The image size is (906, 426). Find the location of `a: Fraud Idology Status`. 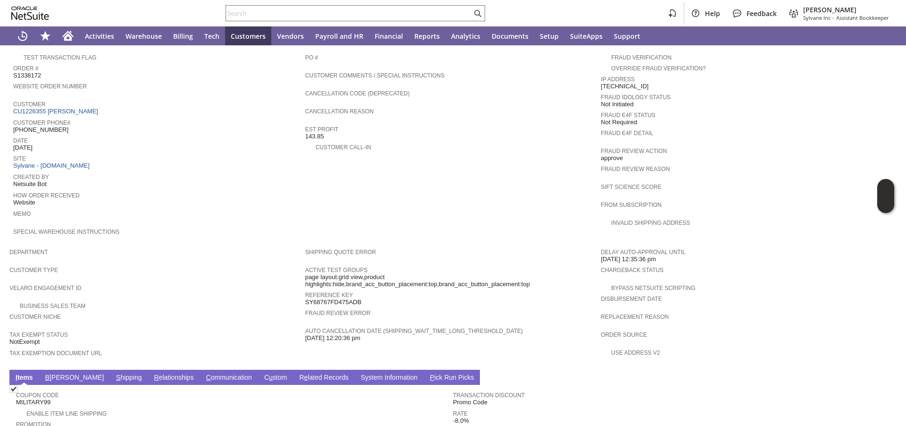

a: Fraud Idology Status is located at coordinates (636, 97).